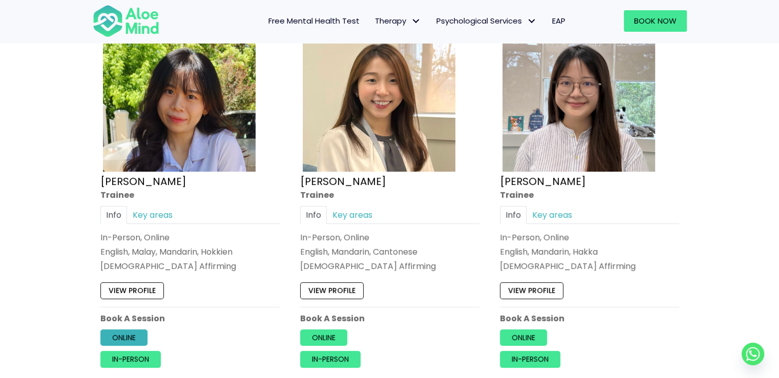 Image resolution: width=779 pixels, height=378 pixels. What do you see at coordinates (373, 21) in the screenshot?
I see `nav: Menu` at bounding box center [373, 21].